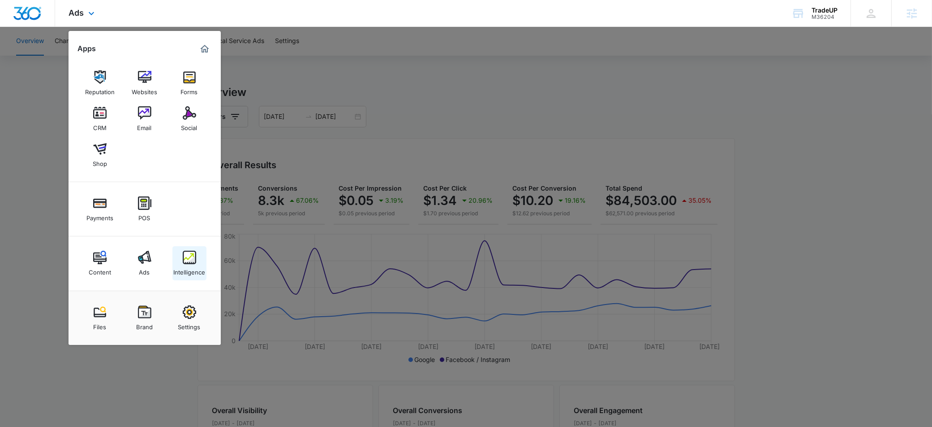  Describe the element at coordinates (100, 155) in the screenshot. I see `a: Shop` at that location.